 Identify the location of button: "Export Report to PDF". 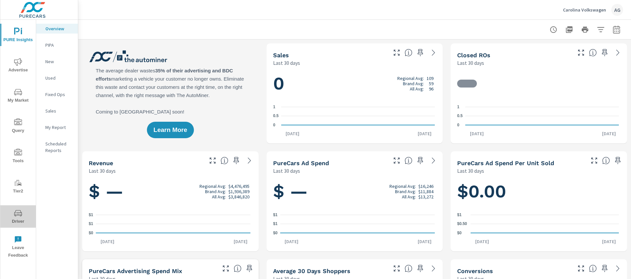
(569, 30).